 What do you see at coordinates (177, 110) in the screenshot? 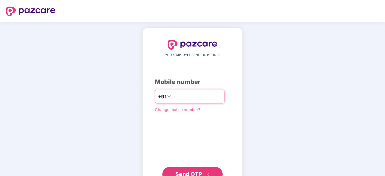
I see `a: Change mobile number?` at bounding box center [177, 110].